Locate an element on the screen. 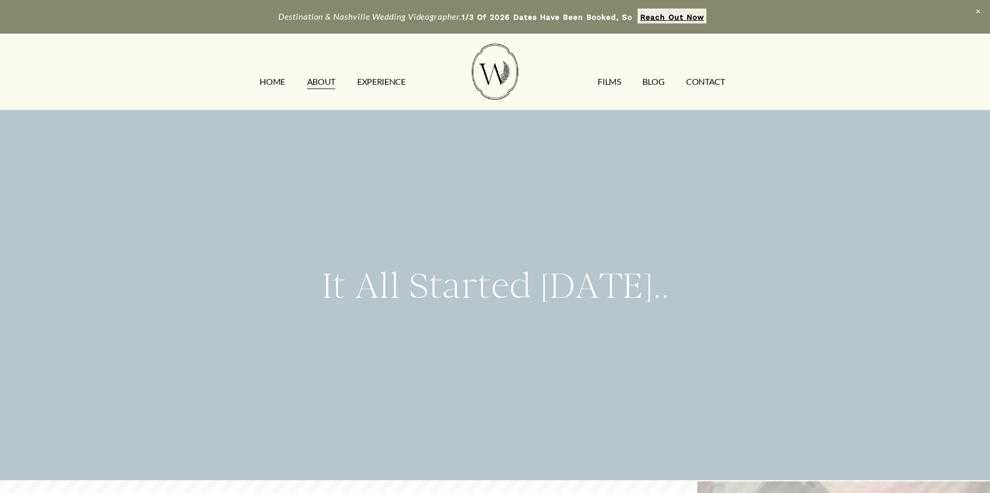  a: ABOUT is located at coordinates (321, 82).